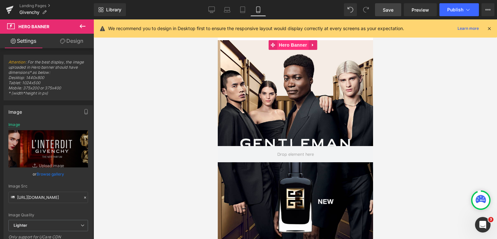 This screenshot has height=239, width=497. Describe the element at coordinates (48, 186) in the screenshot. I see `div: Image Src` at that location.